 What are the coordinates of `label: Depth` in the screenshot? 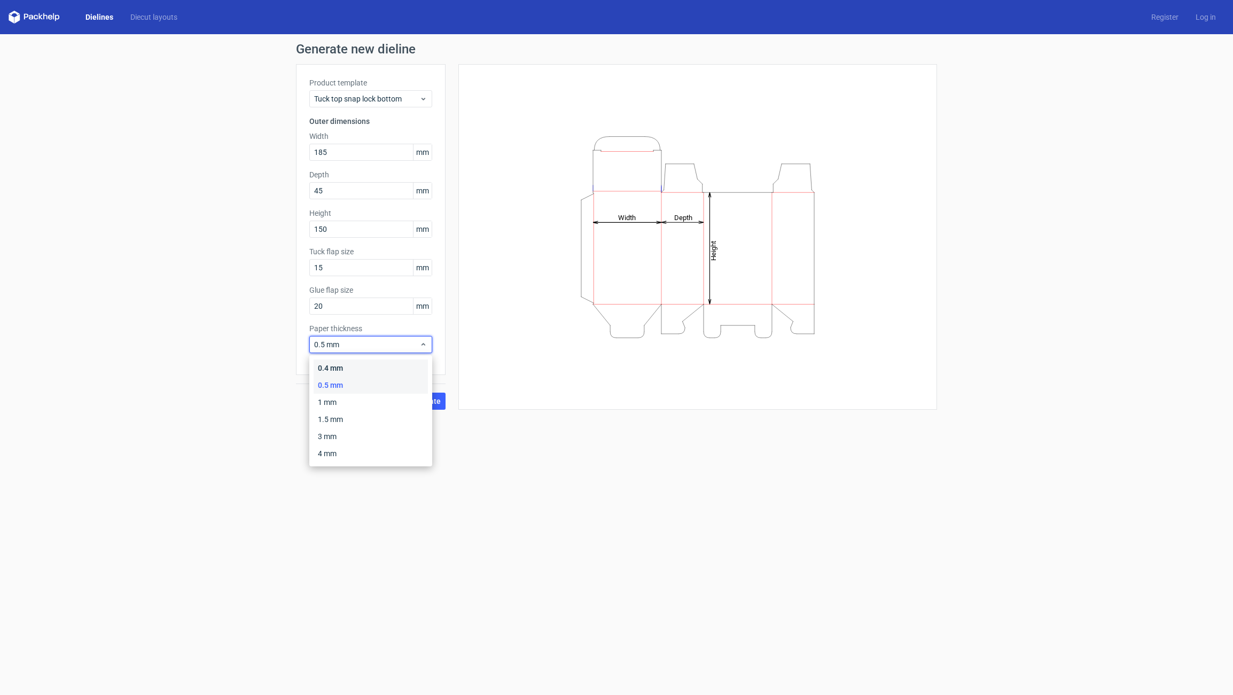 It's located at (371, 175).